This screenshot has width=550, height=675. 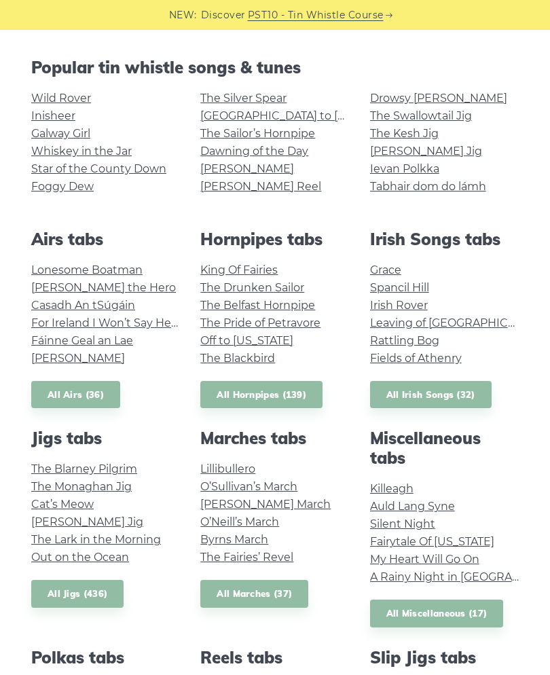 What do you see at coordinates (249, 486) in the screenshot?
I see `a: O’Sullivan’s March` at bounding box center [249, 486].